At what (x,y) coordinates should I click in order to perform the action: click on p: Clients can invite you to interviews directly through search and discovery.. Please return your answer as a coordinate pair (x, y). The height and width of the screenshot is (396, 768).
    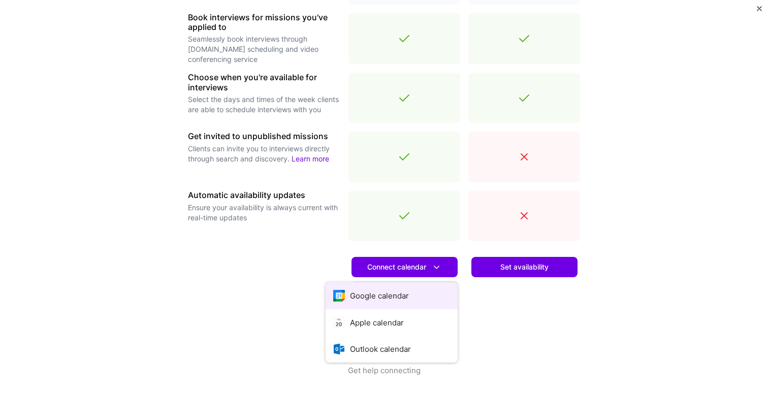
    Looking at the image, I should click on (264, 154).